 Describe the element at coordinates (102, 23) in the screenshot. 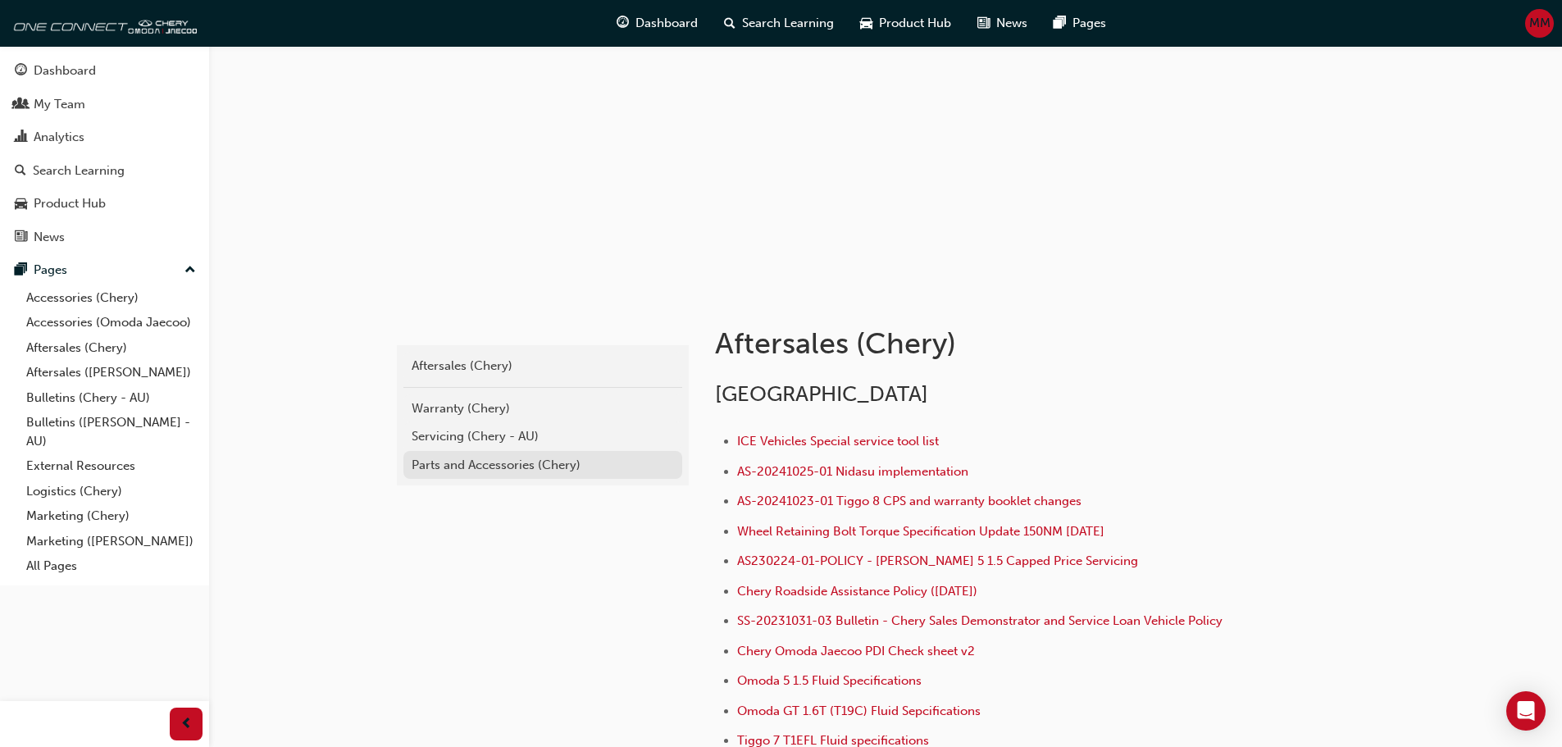

I see `a: oneconnect` at that location.